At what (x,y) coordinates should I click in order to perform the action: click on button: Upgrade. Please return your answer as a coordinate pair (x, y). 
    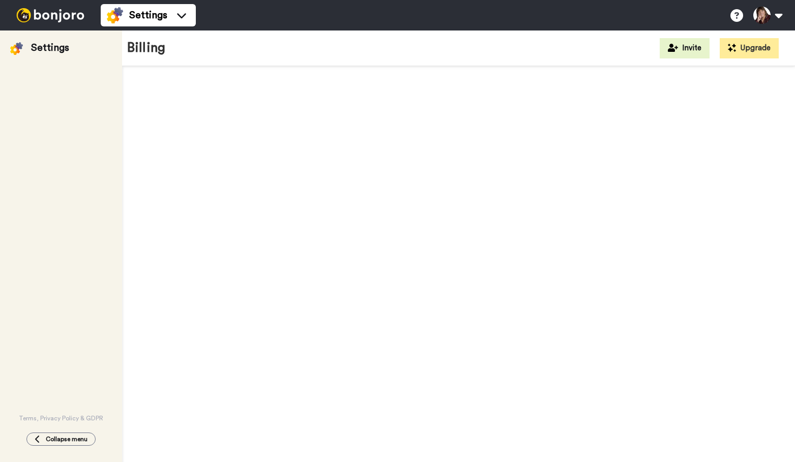
    Looking at the image, I should click on (749, 48).